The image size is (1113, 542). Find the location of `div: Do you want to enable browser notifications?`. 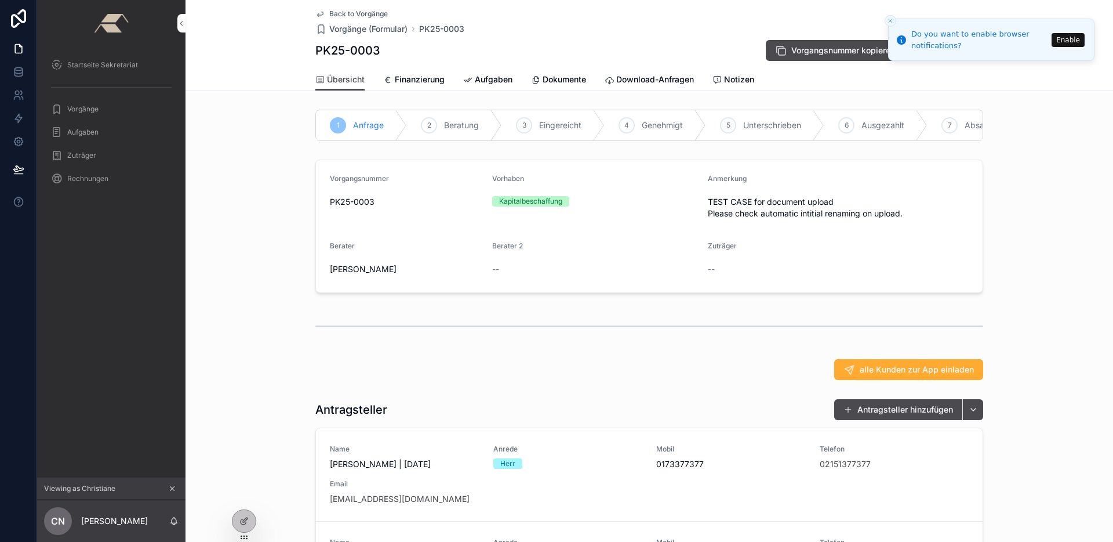

div: Do you want to enable browser notifications? is located at coordinates (980, 39).